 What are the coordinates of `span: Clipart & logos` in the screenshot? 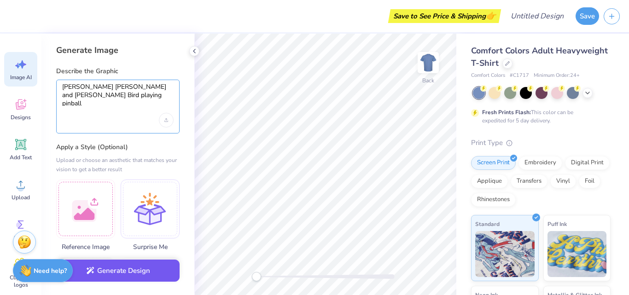 It's located at (21, 281).